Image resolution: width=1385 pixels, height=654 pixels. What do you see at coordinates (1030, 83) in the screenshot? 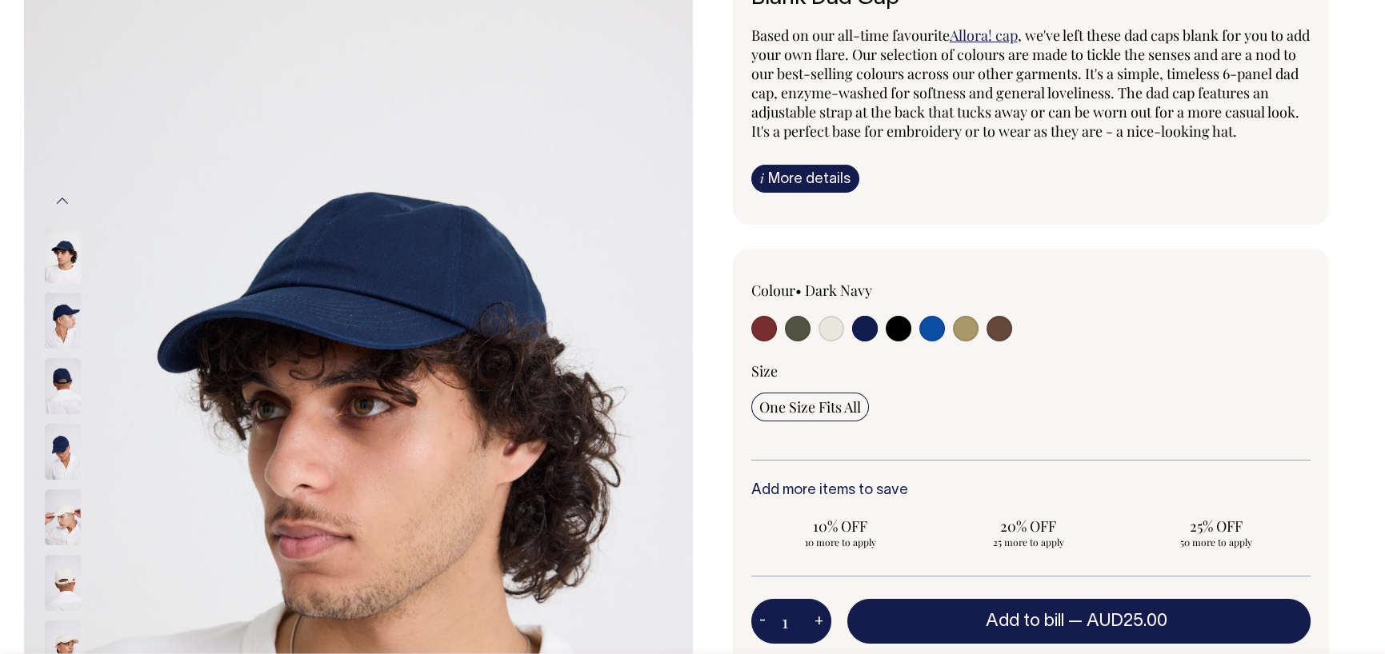
I see `span: , we've left these dad caps blank for you to add your own flare. Our selection of colours are mad...` at bounding box center [1030, 83].